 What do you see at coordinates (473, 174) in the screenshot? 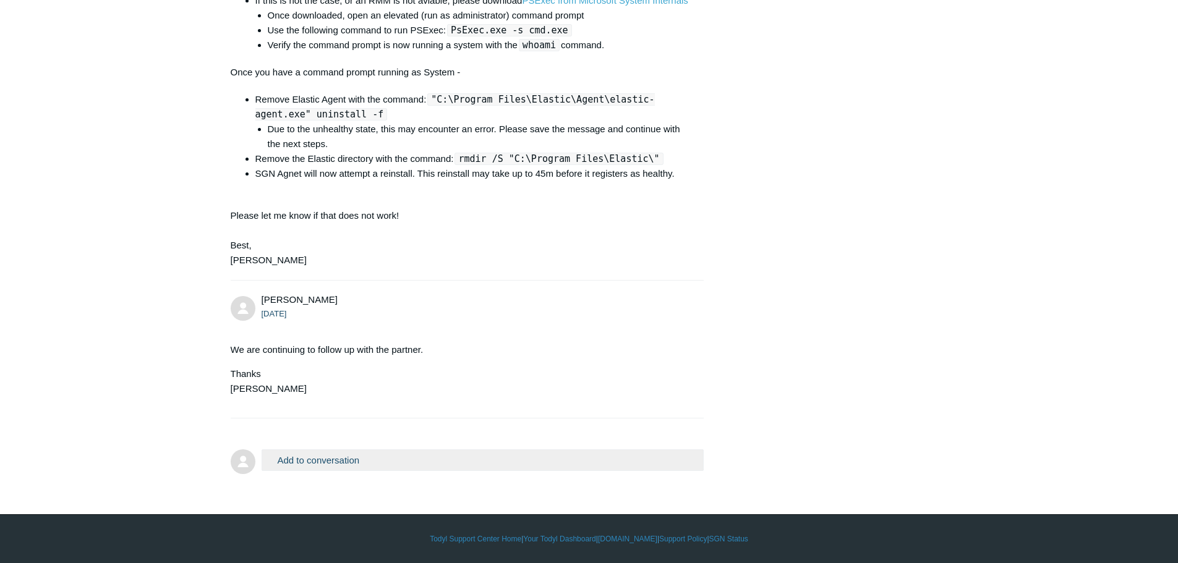
I see `li: SGN Agnet will now attempt a reinstall. This reinstall may take up to 45m before it registers as ...` at bounding box center [473, 174].